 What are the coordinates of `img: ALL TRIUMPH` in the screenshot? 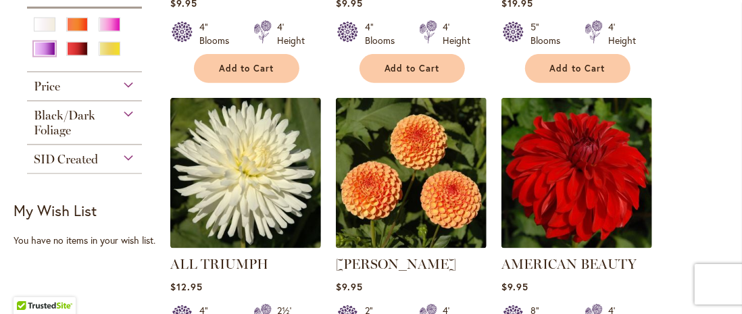 It's located at (245, 173).